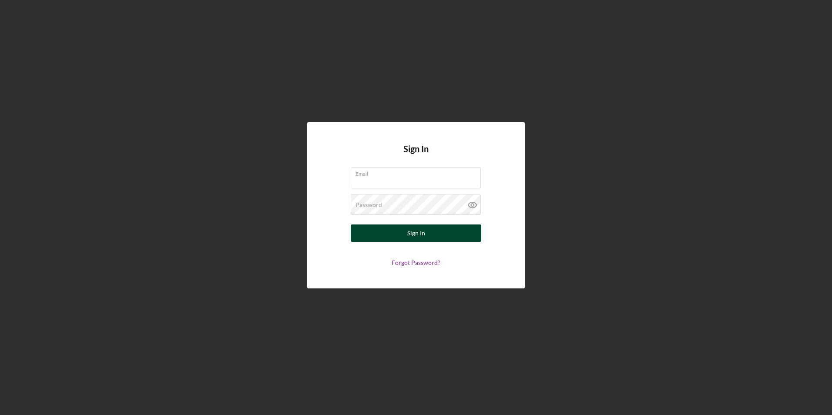 The image size is (832, 415). Describe the element at coordinates (416, 263) in the screenshot. I see `a: Forgot Password?` at that location.